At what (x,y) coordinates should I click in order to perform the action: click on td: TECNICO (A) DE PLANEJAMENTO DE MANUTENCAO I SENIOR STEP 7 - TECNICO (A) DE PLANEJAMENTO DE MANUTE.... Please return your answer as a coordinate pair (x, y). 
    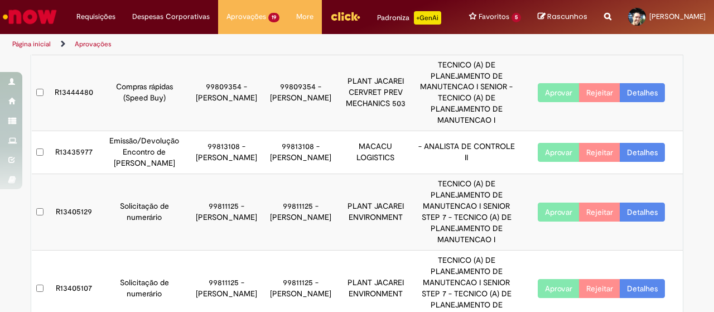
    Looking at the image, I should click on (467, 212).